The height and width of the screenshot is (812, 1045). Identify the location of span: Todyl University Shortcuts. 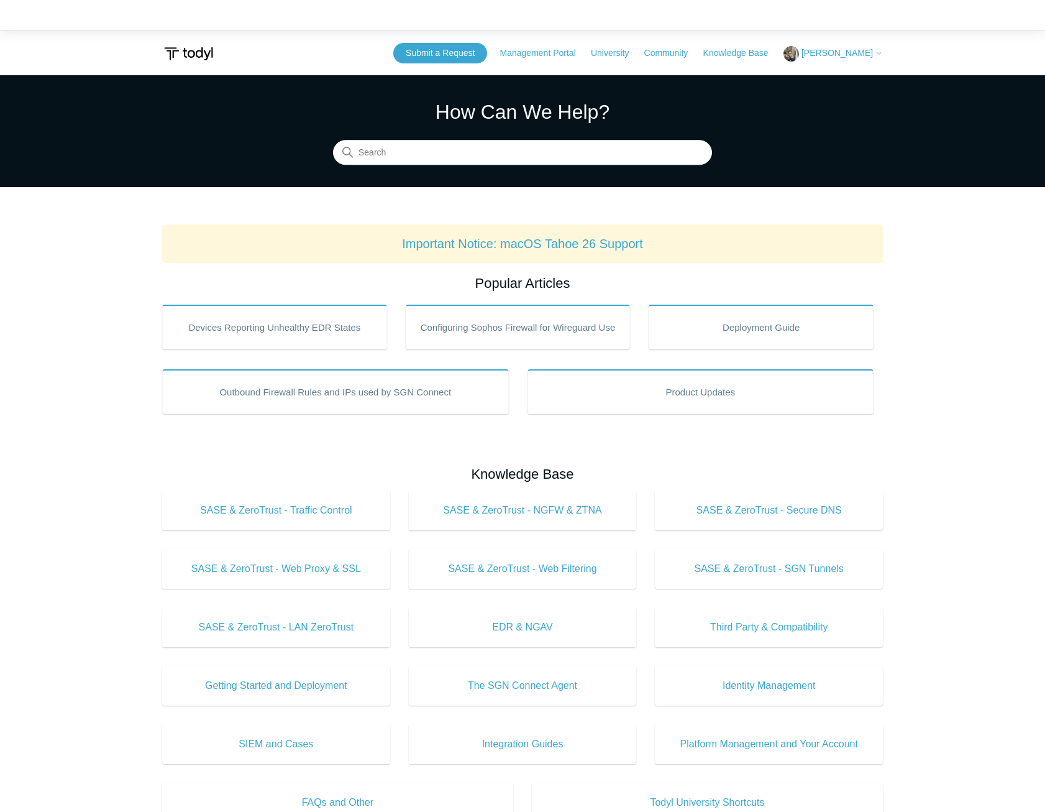
(707, 802).